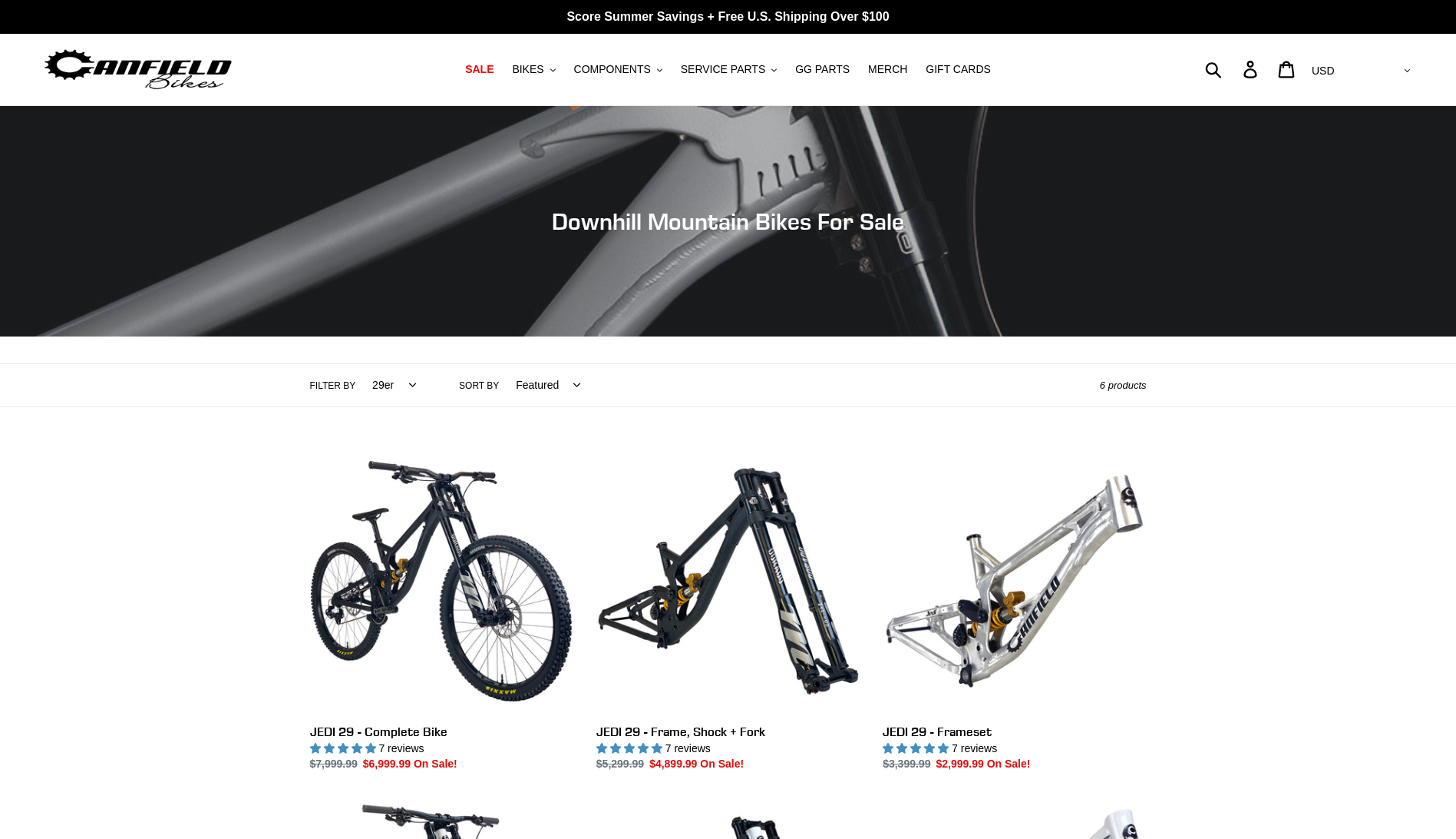 The height and width of the screenshot is (839, 1456). What do you see at coordinates (618, 70) in the screenshot?
I see `button: COMPONENTS` at bounding box center [618, 70].